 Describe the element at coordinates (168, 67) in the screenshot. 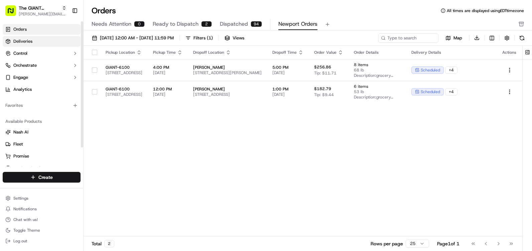

I see `span: 4:00 PM` at that location.